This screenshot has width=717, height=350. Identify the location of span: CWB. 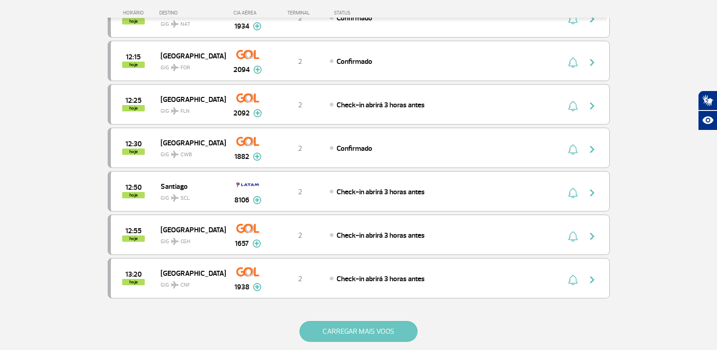
(186, 155).